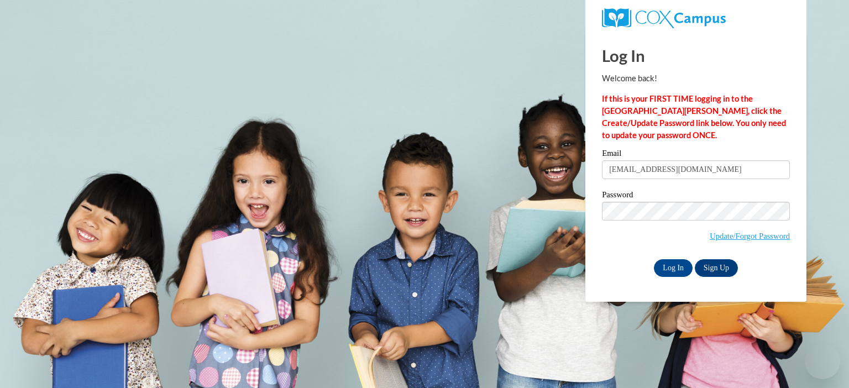 This screenshot has height=388, width=849. Describe the element at coordinates (749, 236) in the screenshot. I see `a: Update/Forgot Password` at that location.